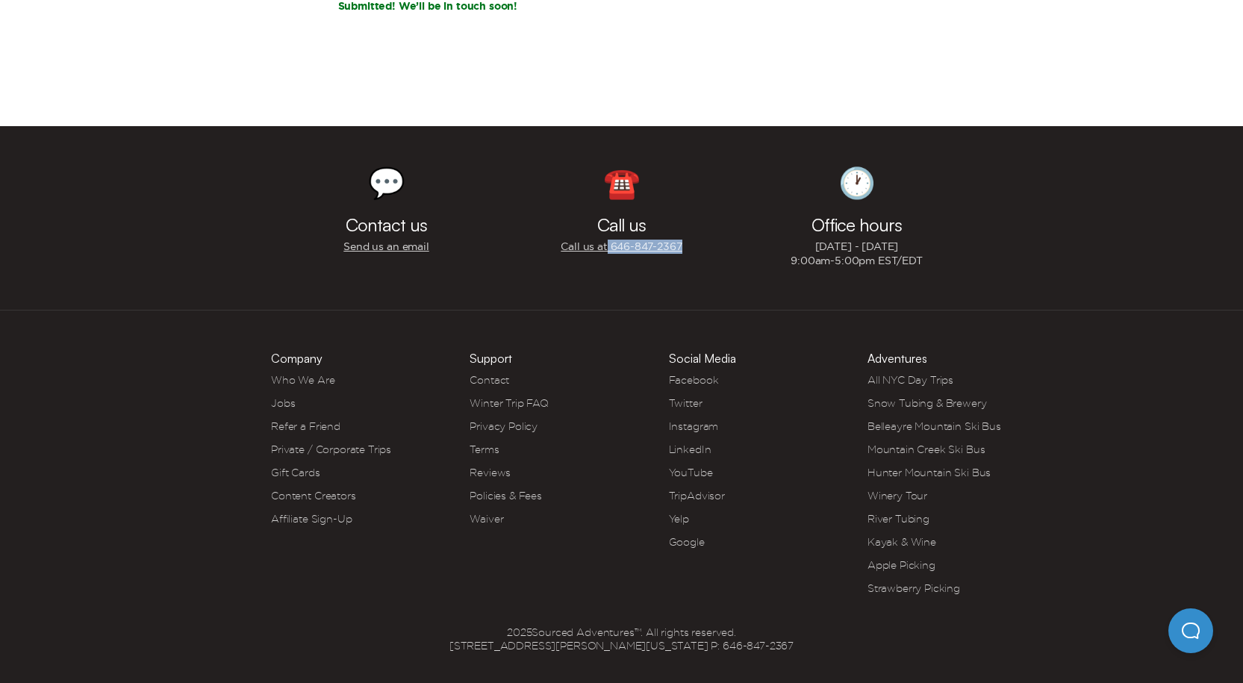  What do you see at coordinates (897, 358) in the screenshot?
I see `h3: Adventures` at bounding box center [897, 358].